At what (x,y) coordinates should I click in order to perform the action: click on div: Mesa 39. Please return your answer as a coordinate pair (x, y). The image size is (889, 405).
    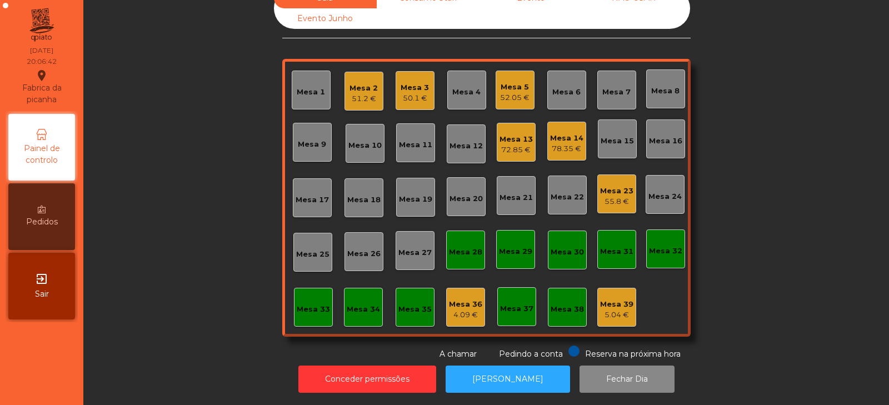
    Looking at the image, I should click on (617, 305).